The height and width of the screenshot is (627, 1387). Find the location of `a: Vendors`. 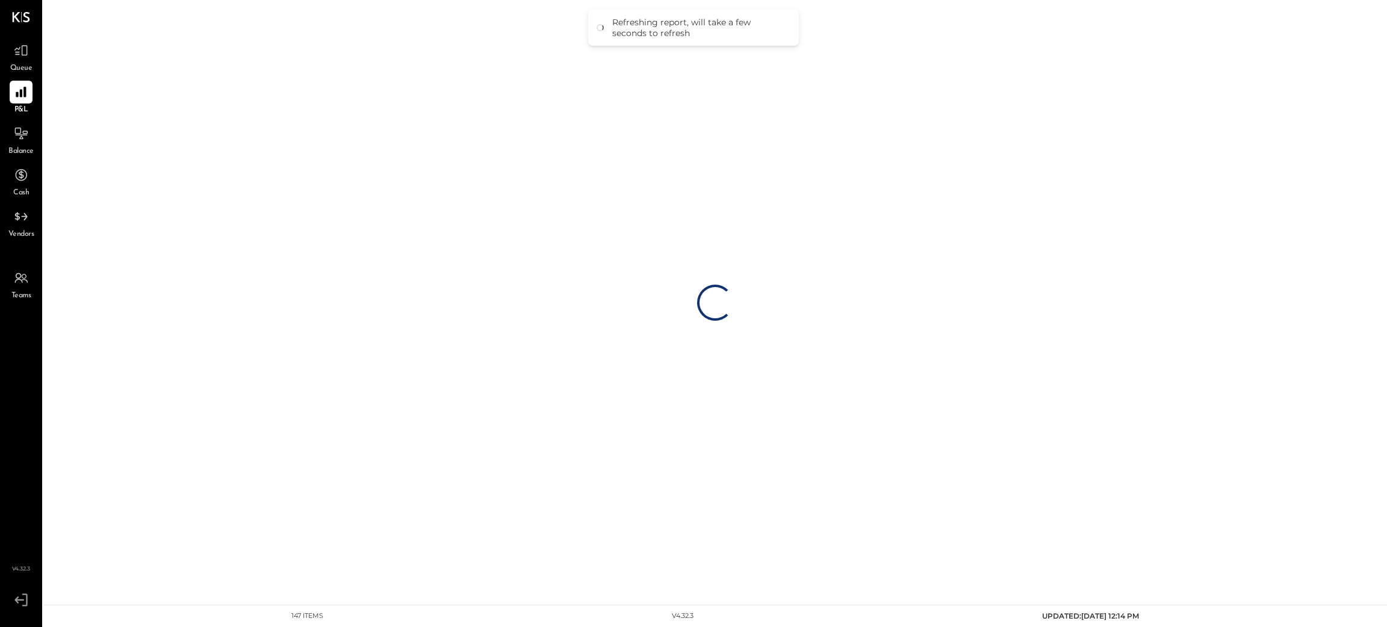

a: Vendors is located at coordinates (21, 223).